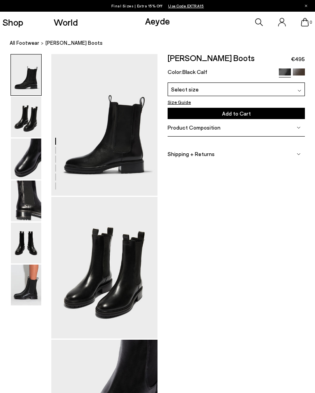 This screenshot has width=315, height=393. Describe the element at coordinates (66, 22) in the screenshot. I see `a: World` at that location.